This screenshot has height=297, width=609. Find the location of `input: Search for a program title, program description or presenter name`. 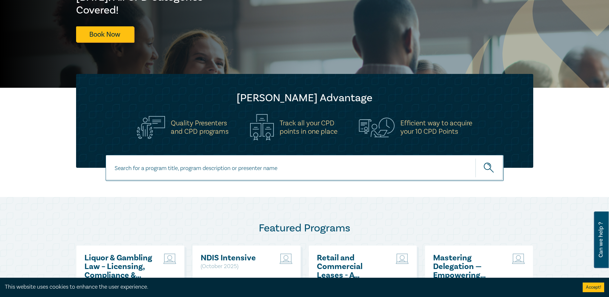

input: Search for a program title, program description or presenter name is located at coordinates (305, 168).